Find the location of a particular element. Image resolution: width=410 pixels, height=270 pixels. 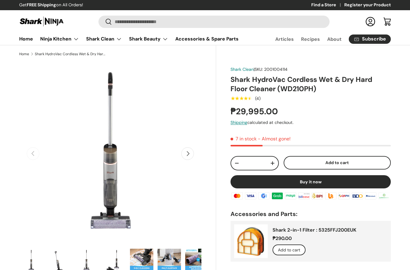

img: bpi is located at coordinates (317, 196).